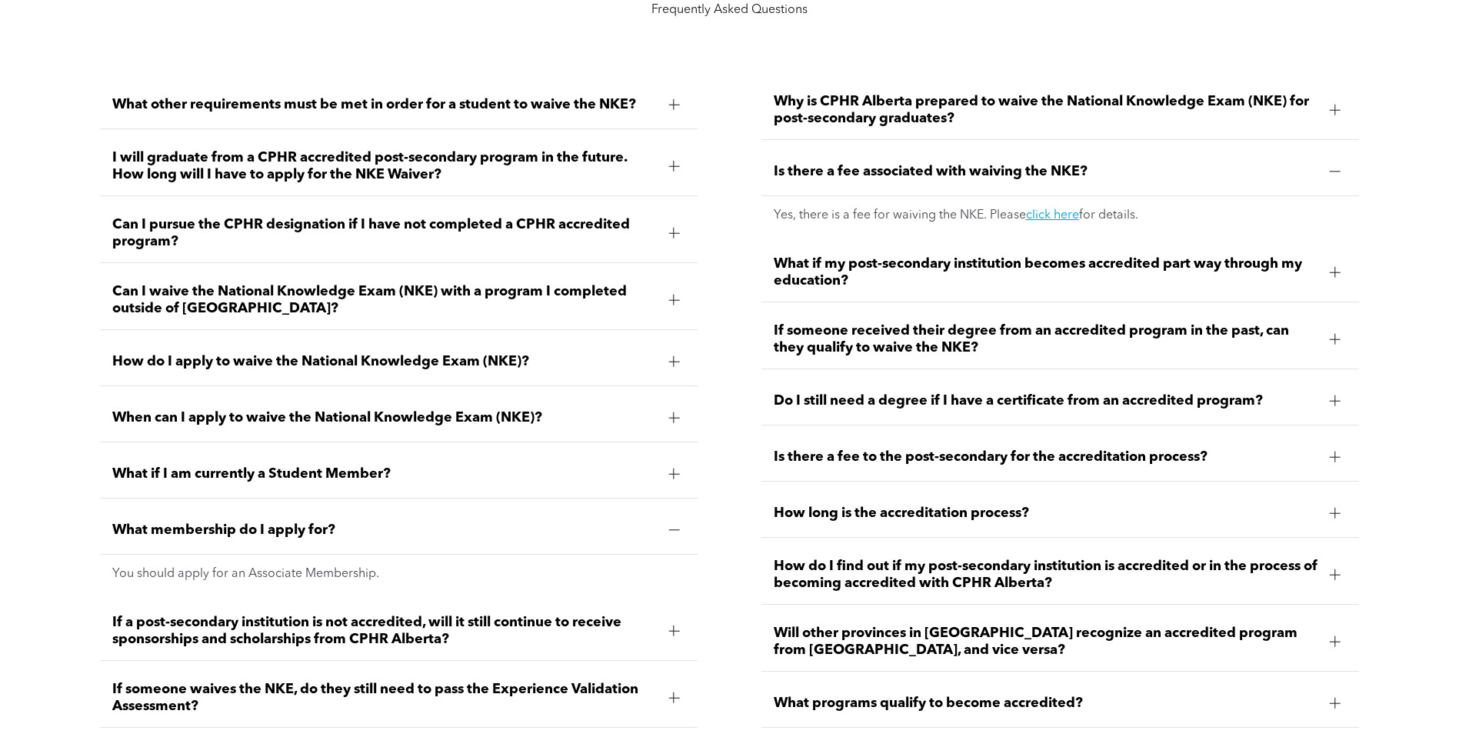 Image resolution: width=1459 pixels, height=734 pixels. I want to click on span: What membership do I apply for?, so click(385, 530).